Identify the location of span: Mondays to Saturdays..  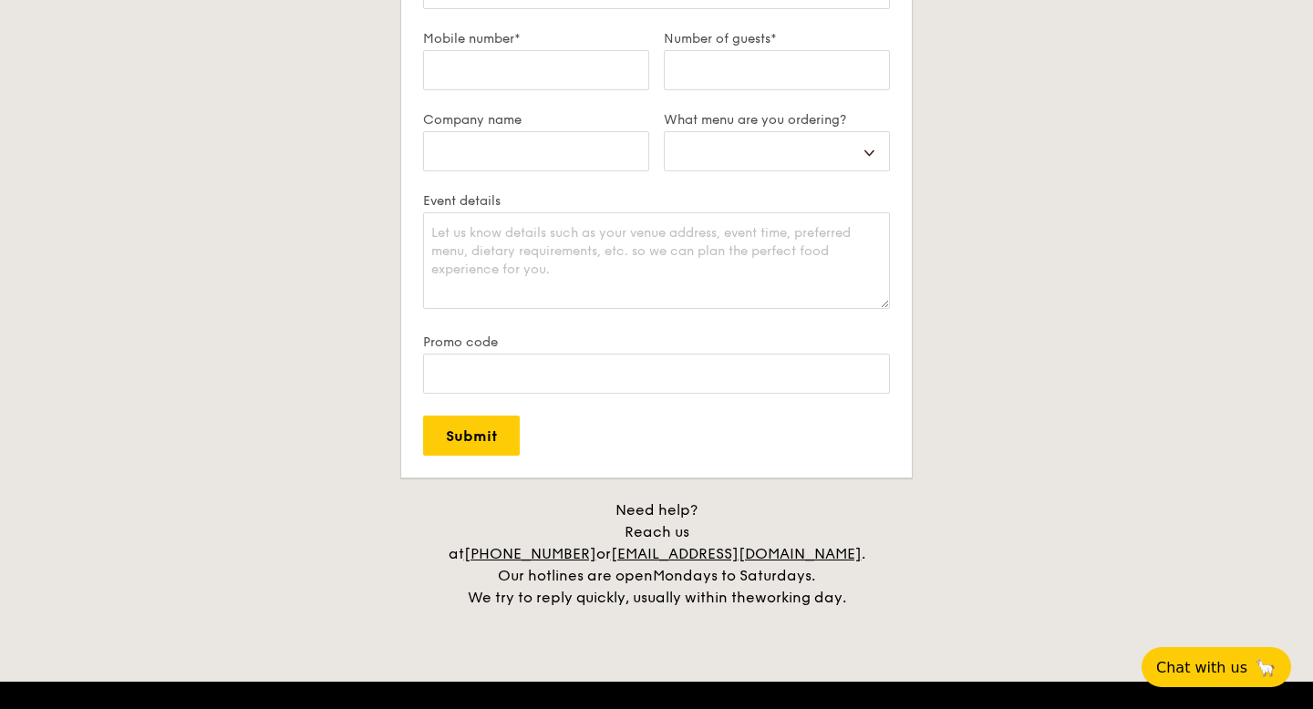
(734, 575).